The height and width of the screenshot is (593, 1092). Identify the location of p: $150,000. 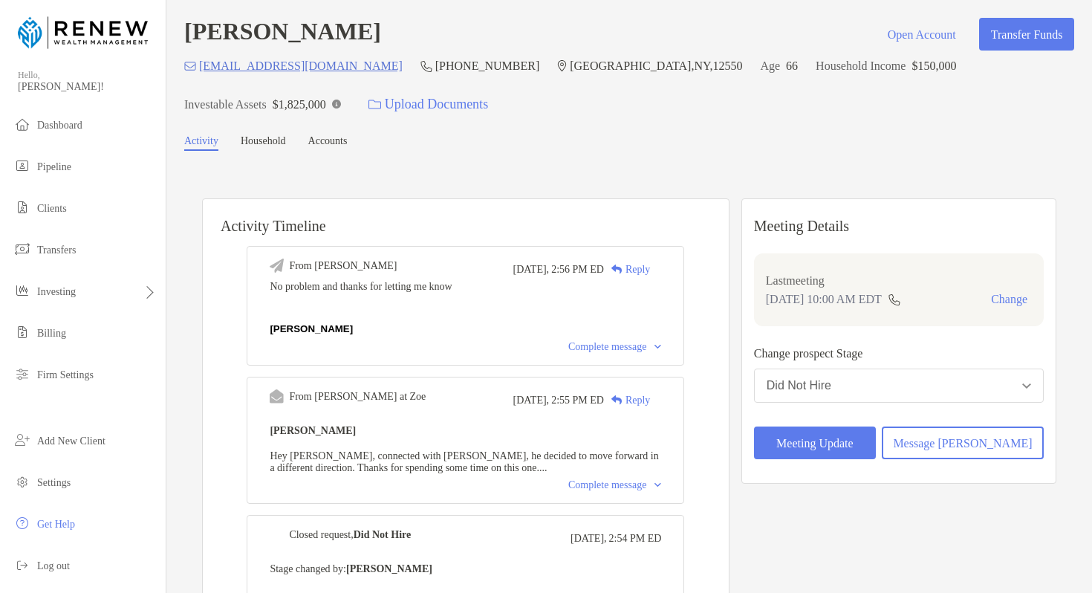
(934, 65).